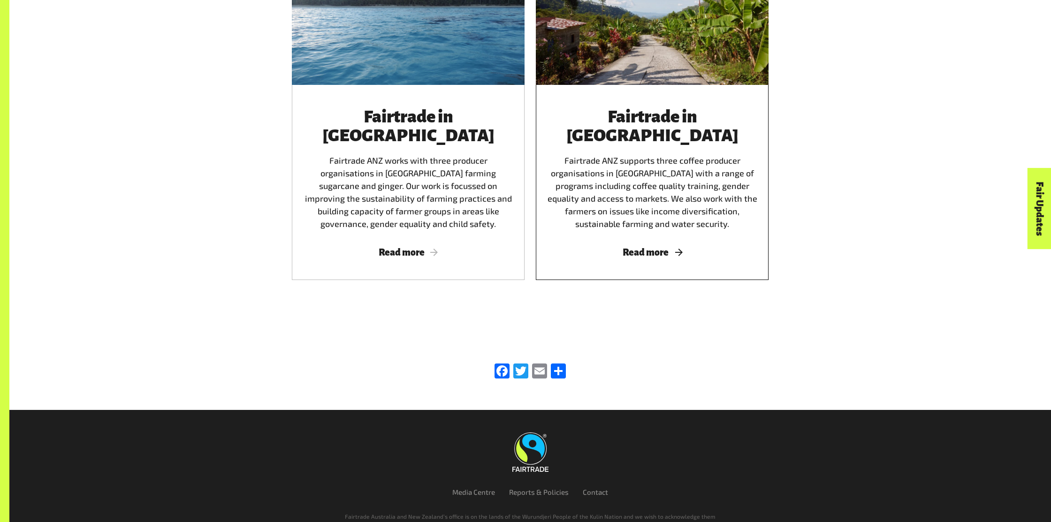 Image resolution: width=1051 pixels, height=522 pixels. What do you see at coordinates (502, 372) in the screenshot?
I see `a: Facebook` at bounding box center [502, 372].